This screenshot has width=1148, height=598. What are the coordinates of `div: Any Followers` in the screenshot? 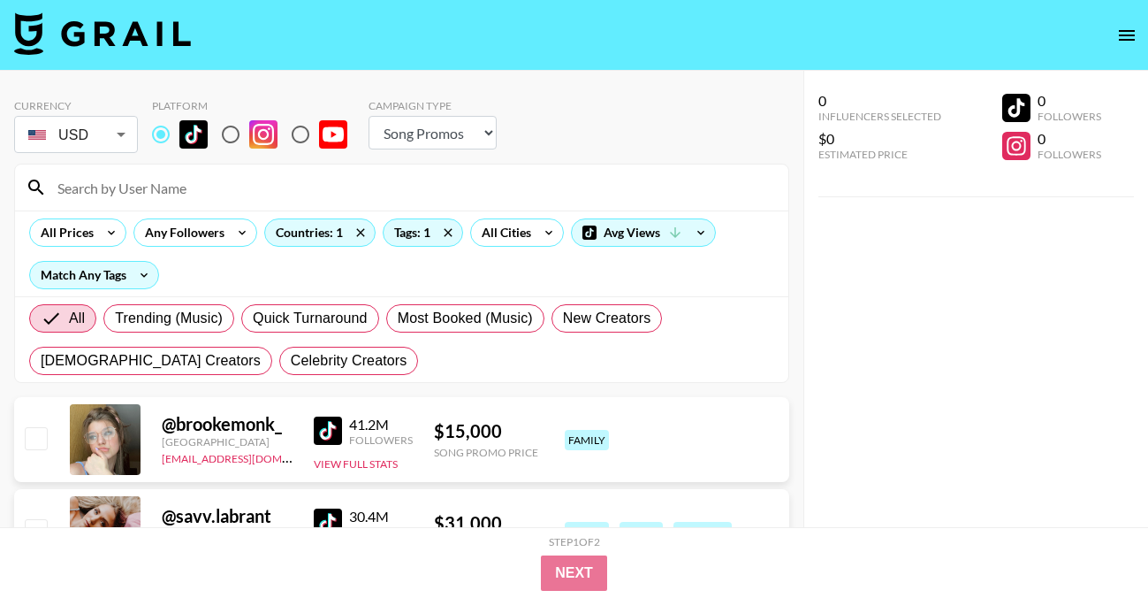 It's located at (181, 232).